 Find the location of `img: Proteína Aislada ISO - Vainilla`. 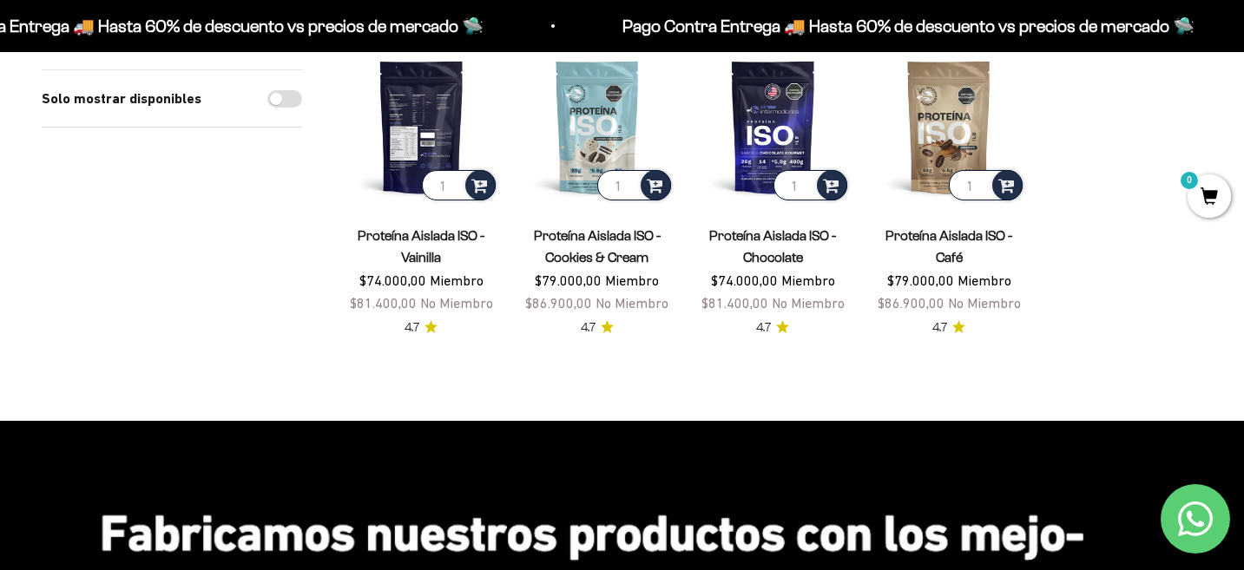

img: Proteína Aislada ISO - Vainilla is located at coordinates (421, 127).